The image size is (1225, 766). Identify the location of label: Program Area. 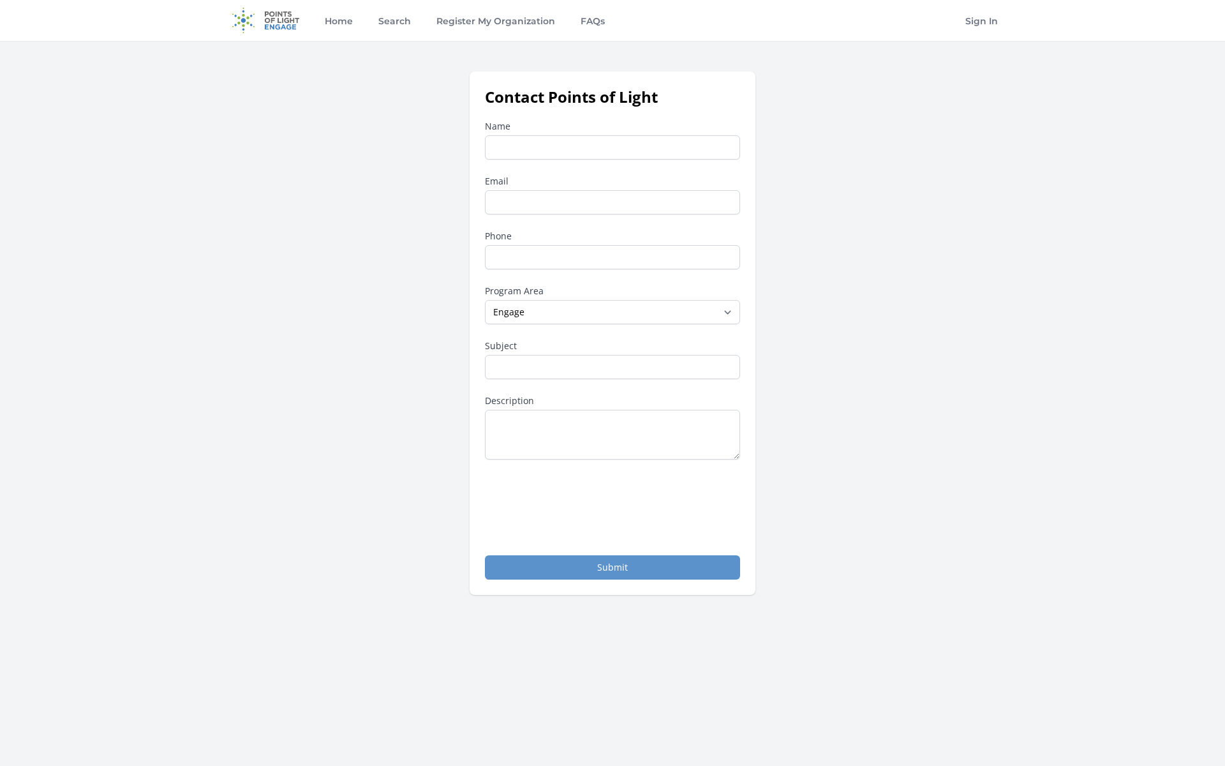
(613, 291).